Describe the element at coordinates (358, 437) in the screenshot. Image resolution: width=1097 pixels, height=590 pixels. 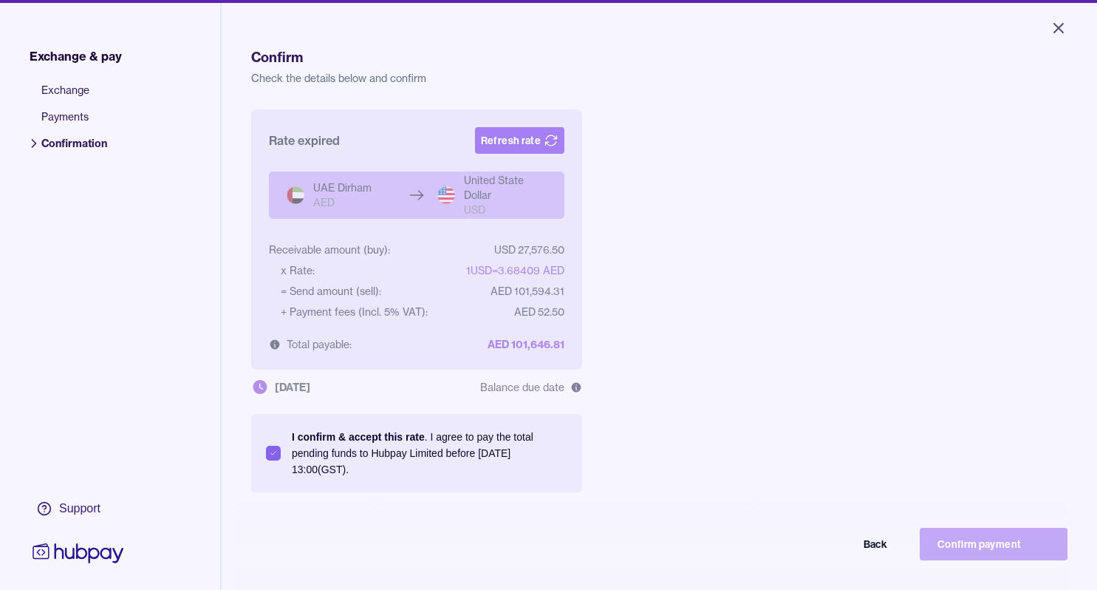
I see `p: I confirm & accept this rate` at that location.